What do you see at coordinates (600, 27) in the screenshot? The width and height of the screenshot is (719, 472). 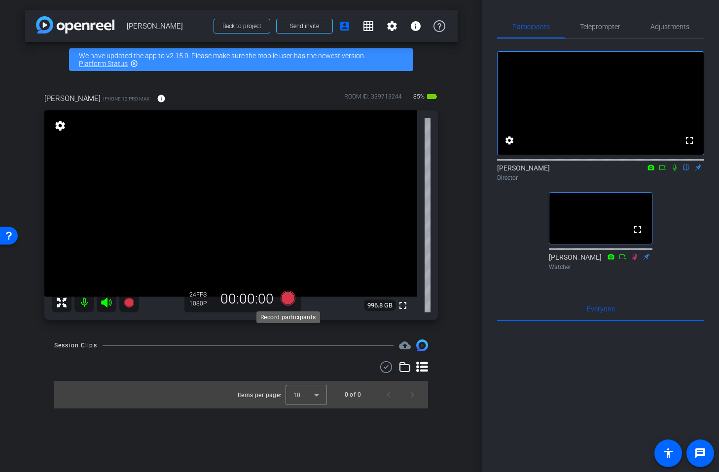 I see `span: Teleprompter` at bounding box center [600, 27].